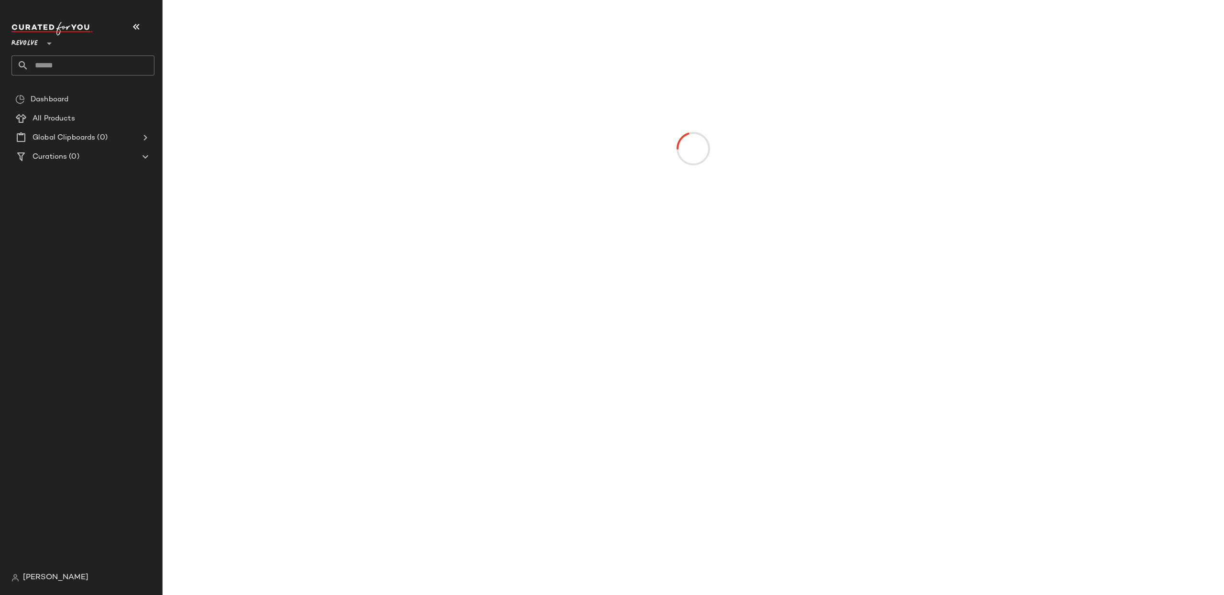  What do you see at coordinates (49, 99) in the screenshot?
I see `span: Dashboard` at bounding box center [49, 99].